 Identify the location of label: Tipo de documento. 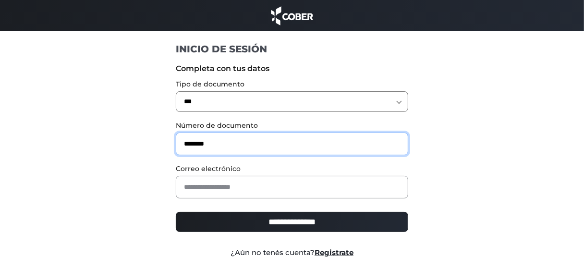
(291, 84).